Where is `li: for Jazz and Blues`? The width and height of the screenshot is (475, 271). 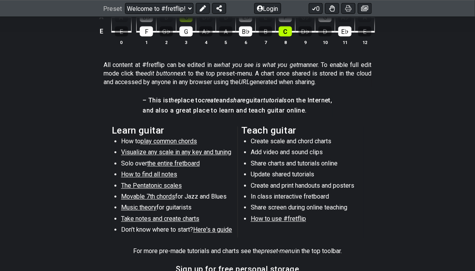 li: for Jazz and Blues is located at coordinates (176, 198).